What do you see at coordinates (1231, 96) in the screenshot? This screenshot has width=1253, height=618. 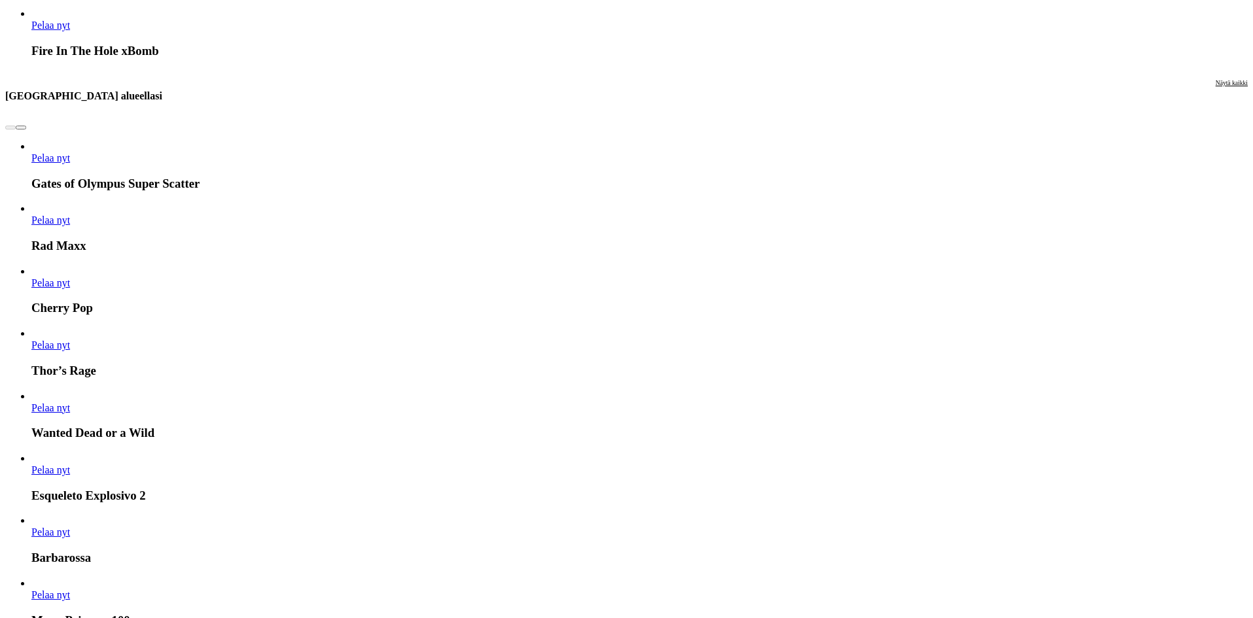 I see `a: Näytä kaikki` at bounding box center [1231, 96].